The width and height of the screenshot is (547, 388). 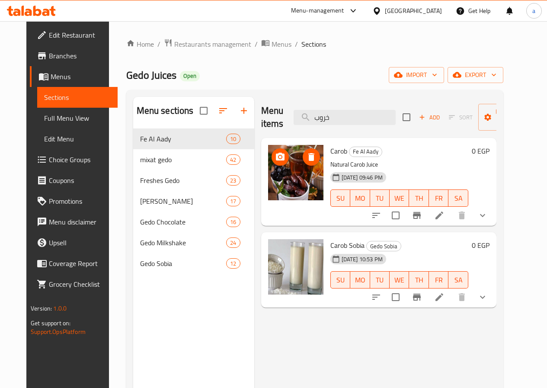 I want to click on a: Menus, so click(x=73, y=76).